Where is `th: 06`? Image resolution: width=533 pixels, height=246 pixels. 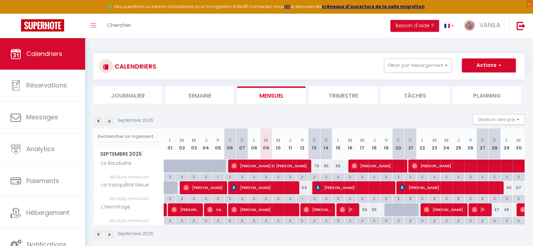 th: 06 is located at coordinates (230, 144).